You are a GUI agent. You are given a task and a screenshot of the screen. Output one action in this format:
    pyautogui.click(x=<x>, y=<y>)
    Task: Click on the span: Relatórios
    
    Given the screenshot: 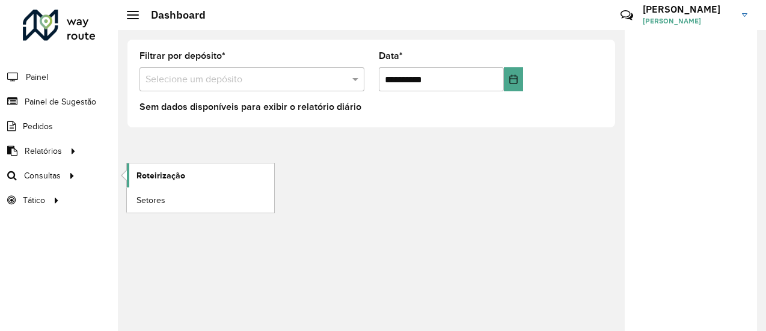 What is the action you would take?
    pyautogui.click(x=43, y=151)
    